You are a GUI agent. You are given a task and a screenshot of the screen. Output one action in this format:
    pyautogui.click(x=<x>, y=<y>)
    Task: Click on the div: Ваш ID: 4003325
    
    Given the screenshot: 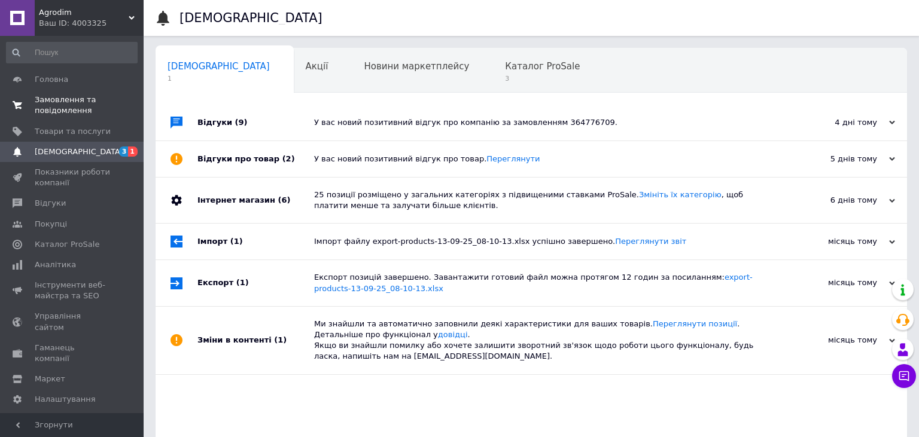 What is the action you would take?
    pyautogui.click(x=91, y=23)
    